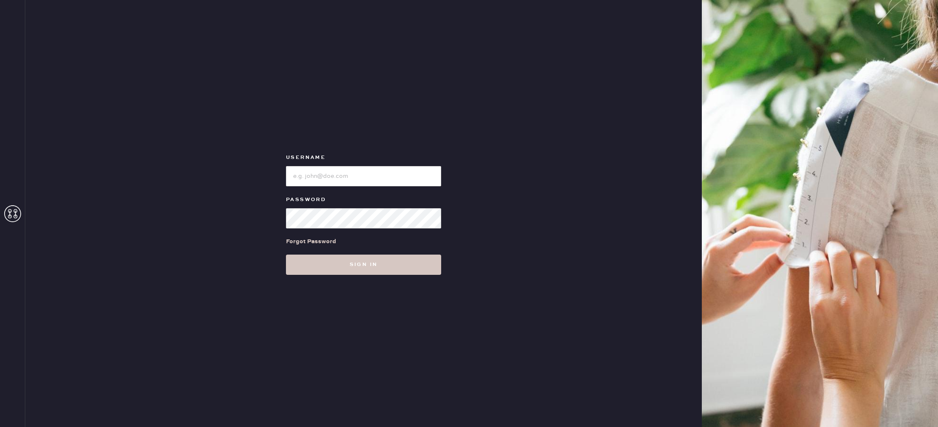 The height and width of the screenshot is (427, 938). Describe the element at coordinates (364, 158) in the screenshot. I see `label: Username` at that location.